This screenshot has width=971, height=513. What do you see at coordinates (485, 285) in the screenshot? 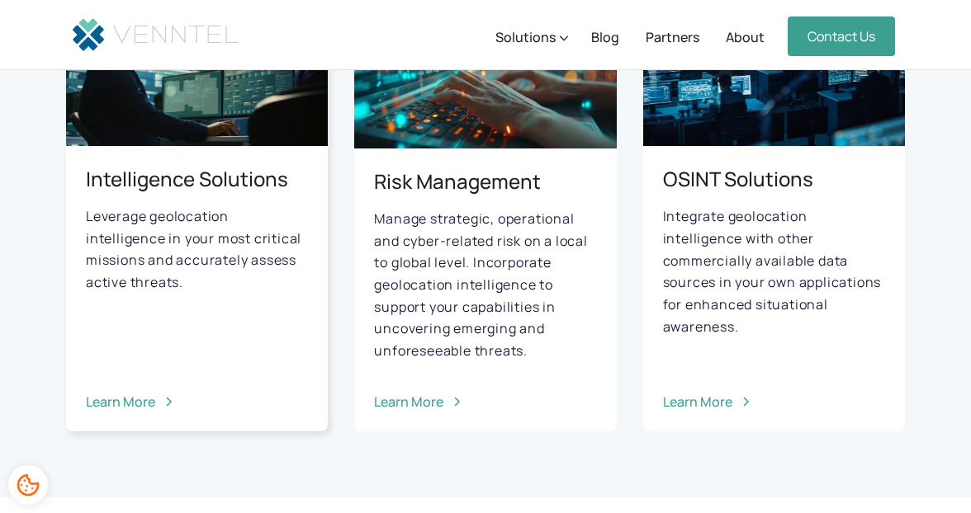
I see `p: Manage strategic, operational and cyber-related risk on a local to global level. Incorporate geol...` at bounding box center [485, 285].